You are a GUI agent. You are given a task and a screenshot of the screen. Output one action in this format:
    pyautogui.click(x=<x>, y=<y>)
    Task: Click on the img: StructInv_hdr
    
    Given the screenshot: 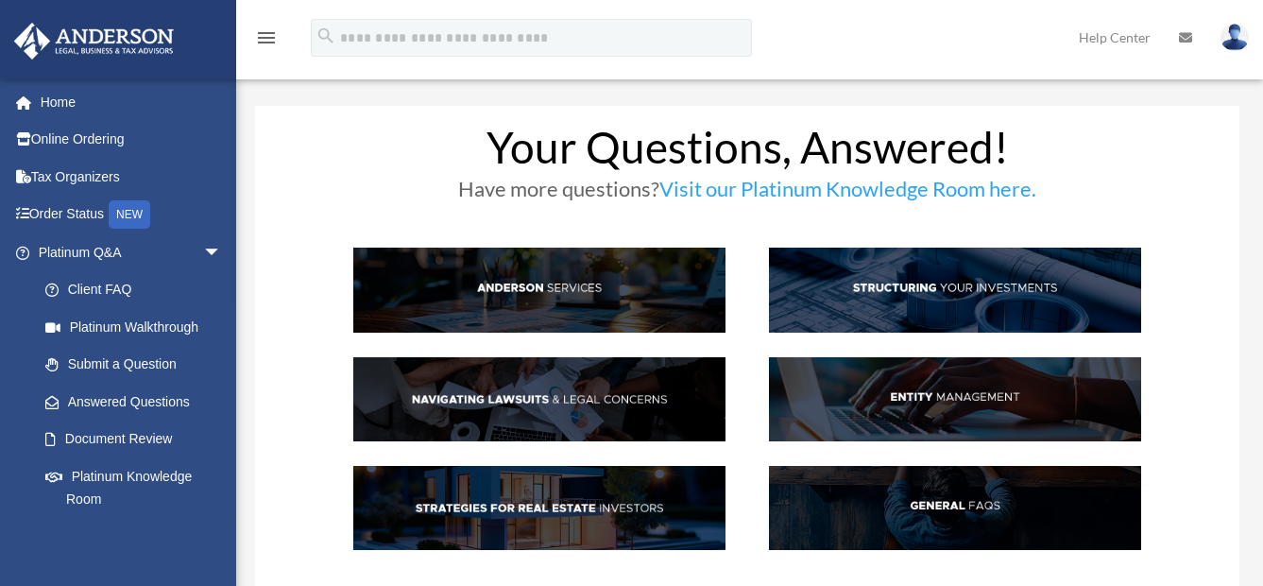 What is the action you would take?
    pyautogui.click(x=955, y=289)
    